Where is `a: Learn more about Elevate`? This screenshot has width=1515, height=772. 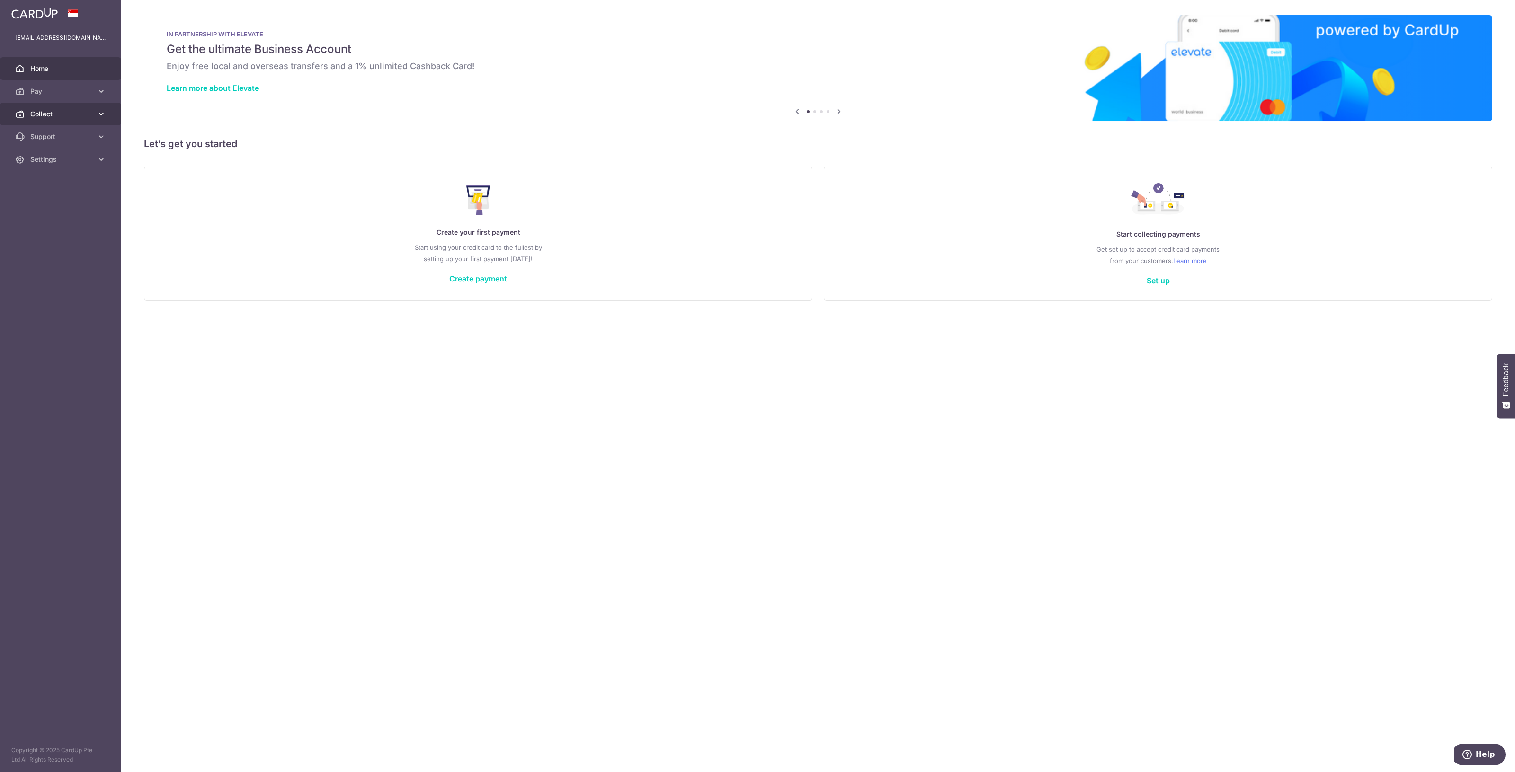
a: Learn more about Elevate is located at coordinates (213, 88).